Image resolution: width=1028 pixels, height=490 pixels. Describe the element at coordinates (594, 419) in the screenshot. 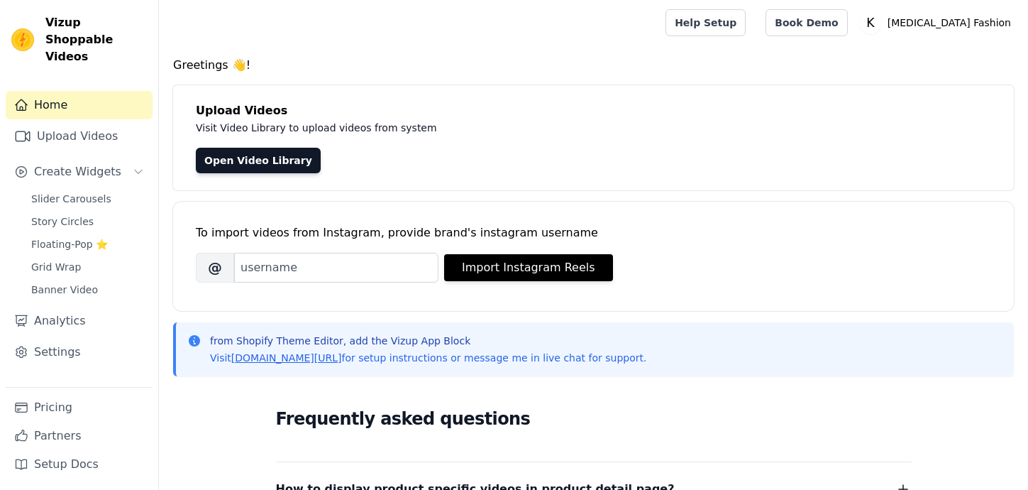

I see `h2: Frequently asked questions` at that location.